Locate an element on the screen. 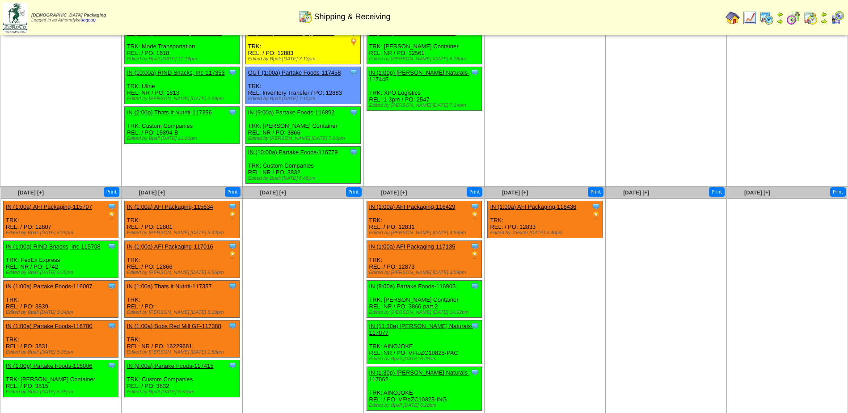 The height and width of the screenshot is (413, 848). a: IN (9:00a) Partake Foods-116903 is located at coordinates (413, 286).